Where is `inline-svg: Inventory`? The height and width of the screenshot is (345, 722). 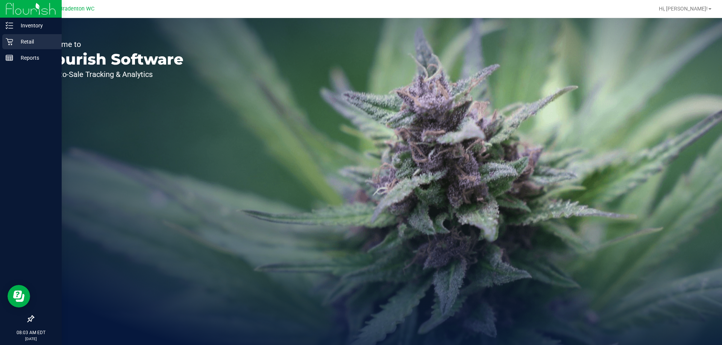 inline-svg: Inventory is located at coordinates (9, 26).